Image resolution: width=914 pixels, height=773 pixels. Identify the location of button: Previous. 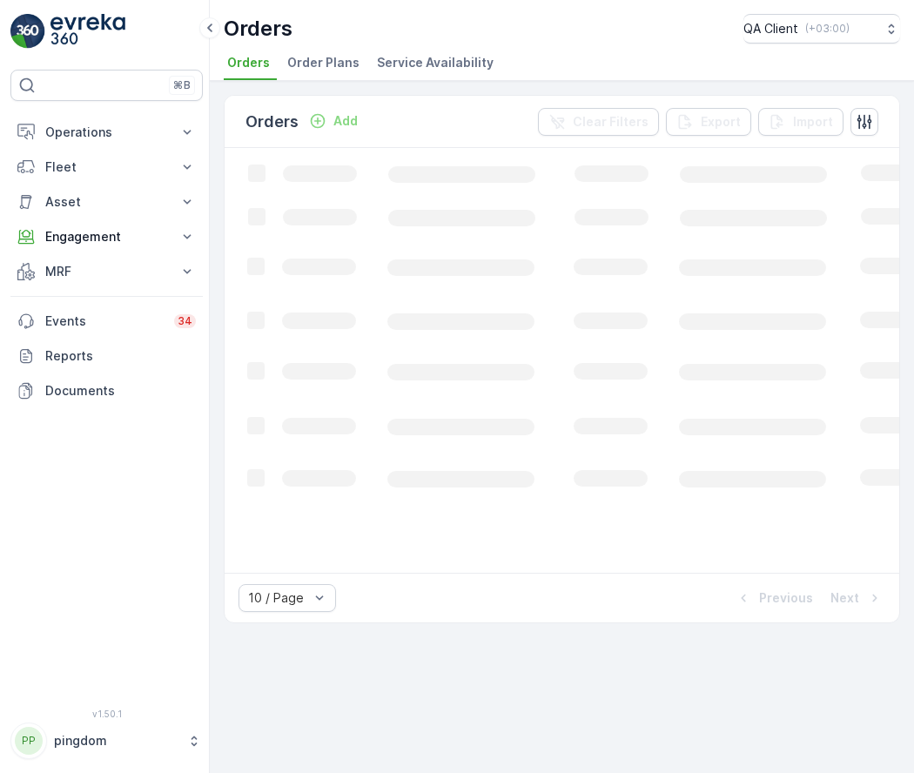
(774, 598).